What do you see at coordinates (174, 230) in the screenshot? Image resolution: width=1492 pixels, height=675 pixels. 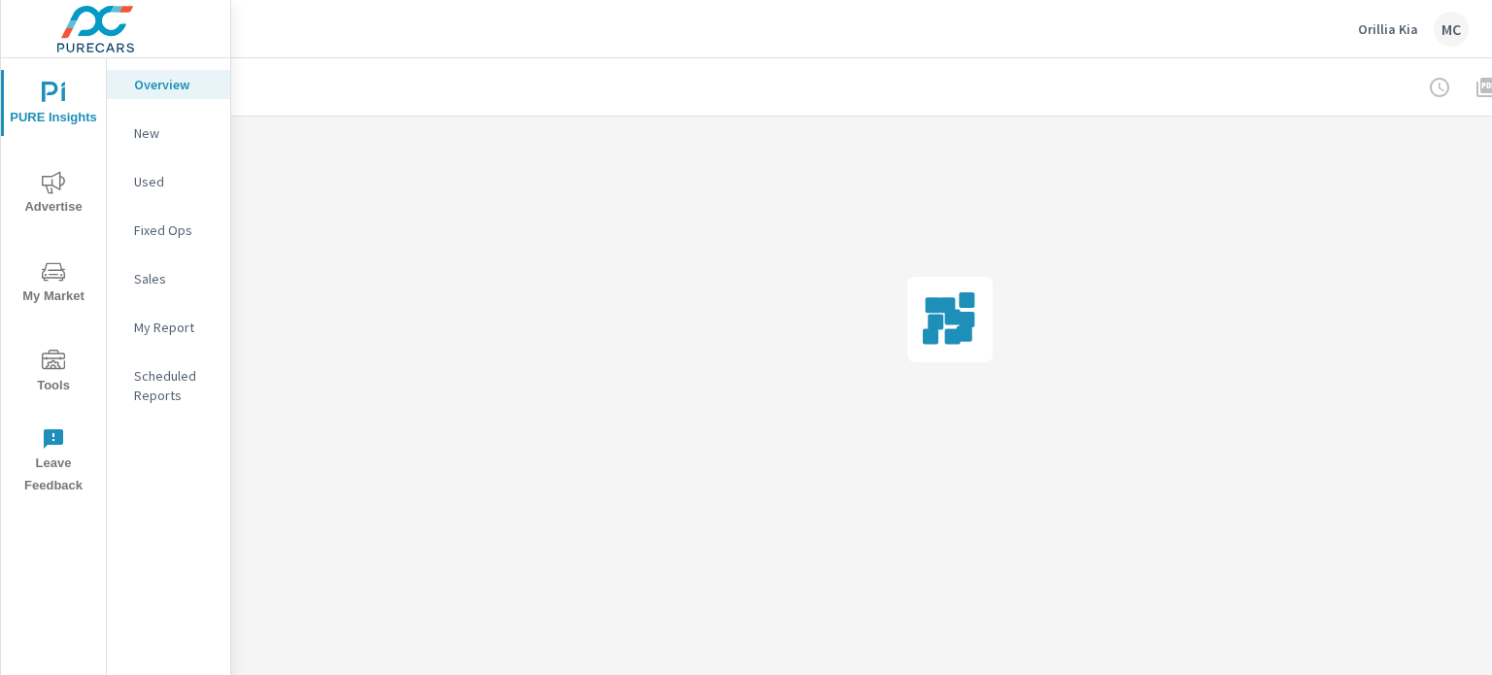 I see `p: Fixed Ops` at bounding box center [174, 230].